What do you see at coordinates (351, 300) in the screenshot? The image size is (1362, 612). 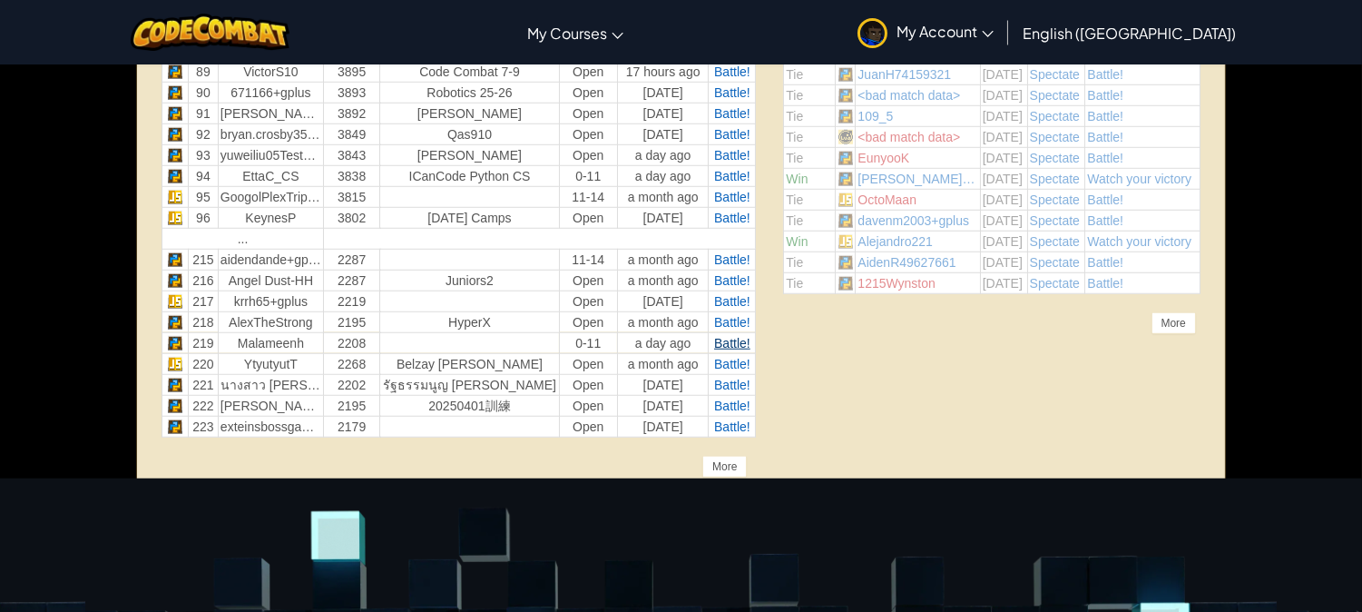 I see `td: 2219` at bounding box center [351, 300].